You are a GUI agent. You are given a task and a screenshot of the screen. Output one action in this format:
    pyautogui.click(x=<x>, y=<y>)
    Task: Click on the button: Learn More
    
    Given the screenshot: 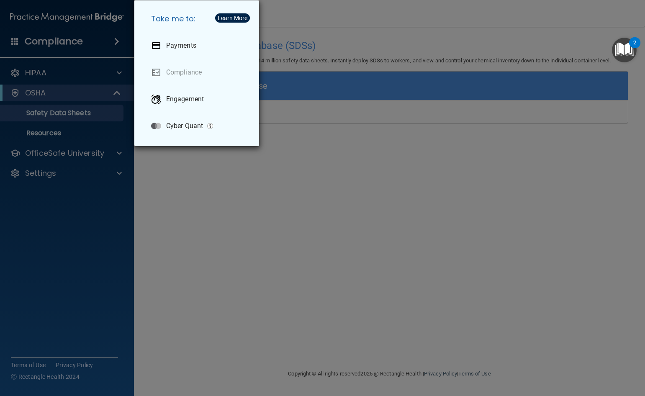 What is the action you would take?
    pyautogui.click(x=232, y=18)
    